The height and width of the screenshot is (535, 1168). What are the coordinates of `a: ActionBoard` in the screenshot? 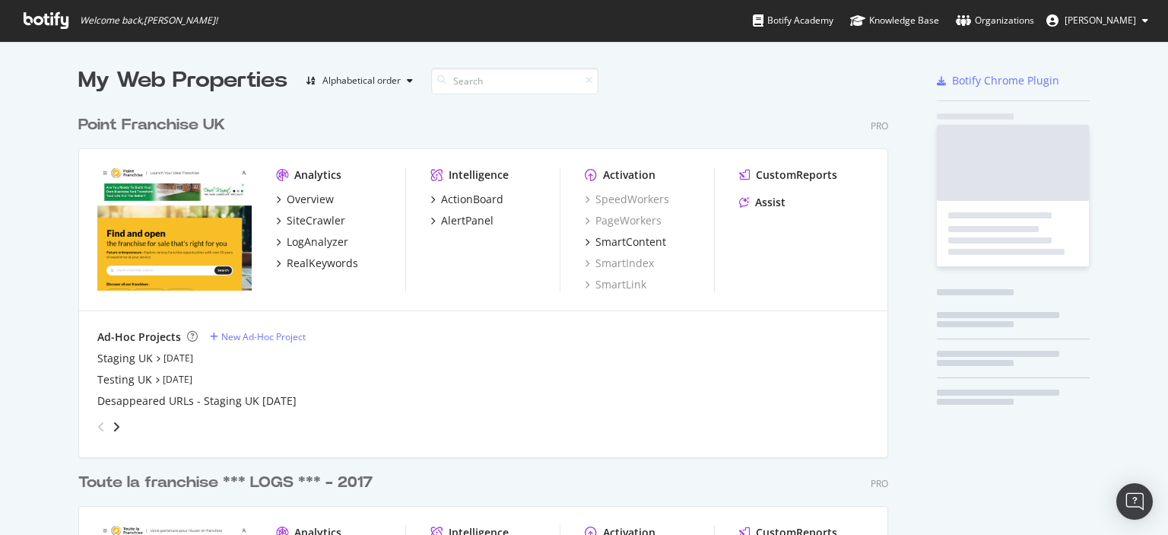 It's located at (467, 199).